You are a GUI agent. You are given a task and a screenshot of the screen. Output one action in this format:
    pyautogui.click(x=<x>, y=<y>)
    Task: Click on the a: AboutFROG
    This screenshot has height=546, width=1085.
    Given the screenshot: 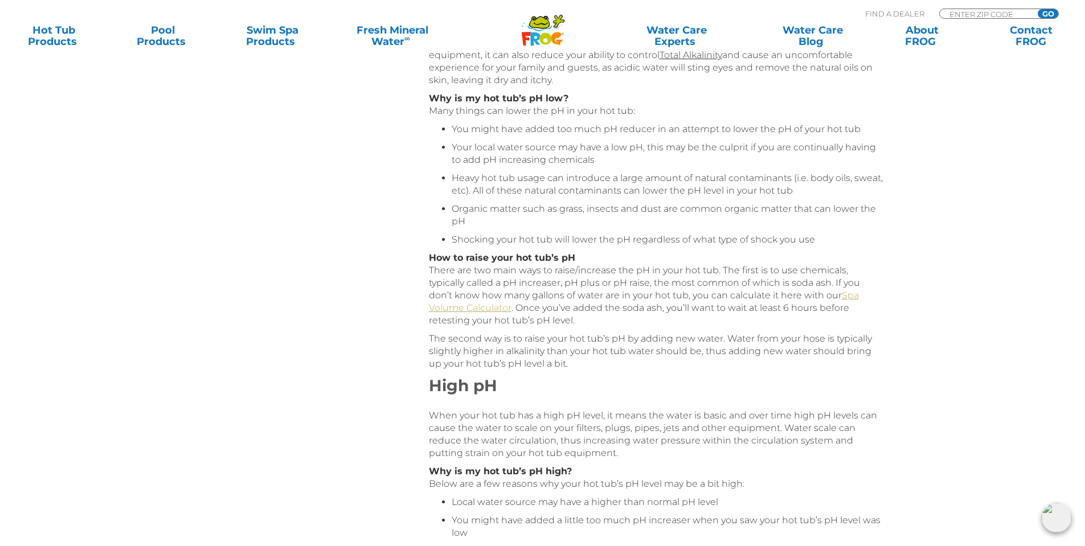 What is the action you would take?
    pyautogui.click(x=921, y=36)
    